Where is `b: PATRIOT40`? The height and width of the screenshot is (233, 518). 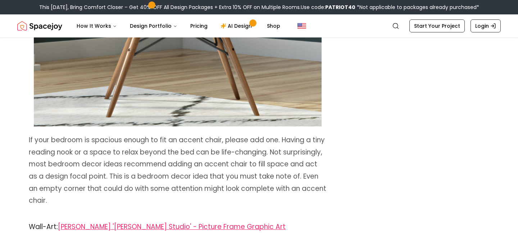 b: PATRIOT40 is located at coordinates (340, 7).